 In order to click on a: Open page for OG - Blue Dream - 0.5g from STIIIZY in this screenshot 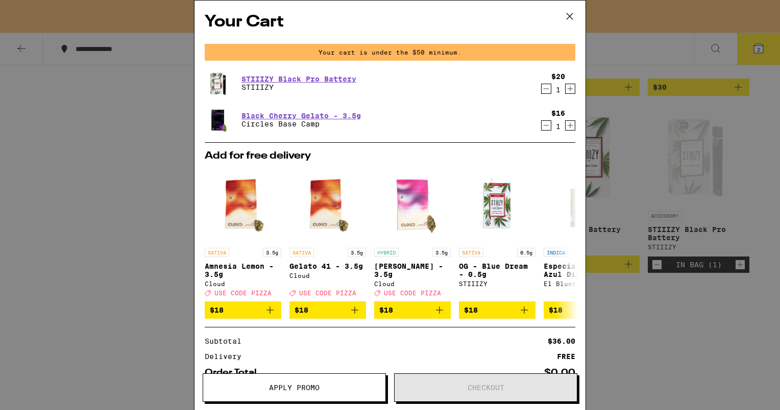, I will do `click(497, 234)`.